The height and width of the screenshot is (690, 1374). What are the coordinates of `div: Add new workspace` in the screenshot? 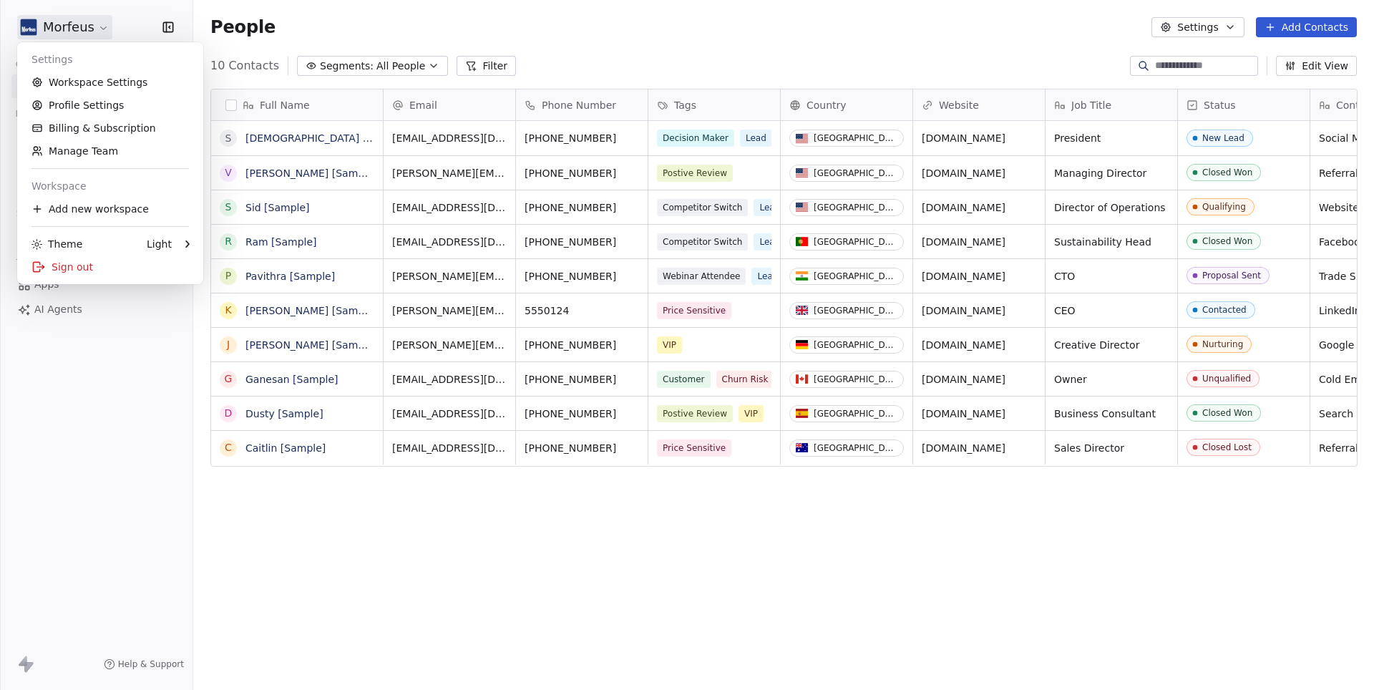 It's located at (110, 209).